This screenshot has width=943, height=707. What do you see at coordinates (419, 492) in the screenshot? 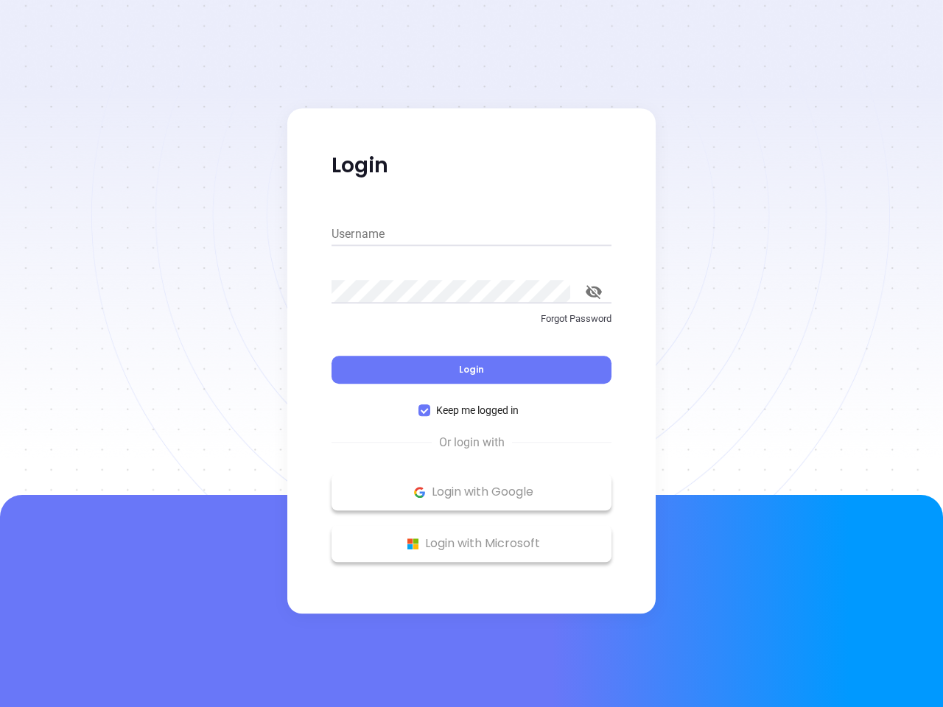
I see `img: Google Logo` at bounding box center [419, 492].